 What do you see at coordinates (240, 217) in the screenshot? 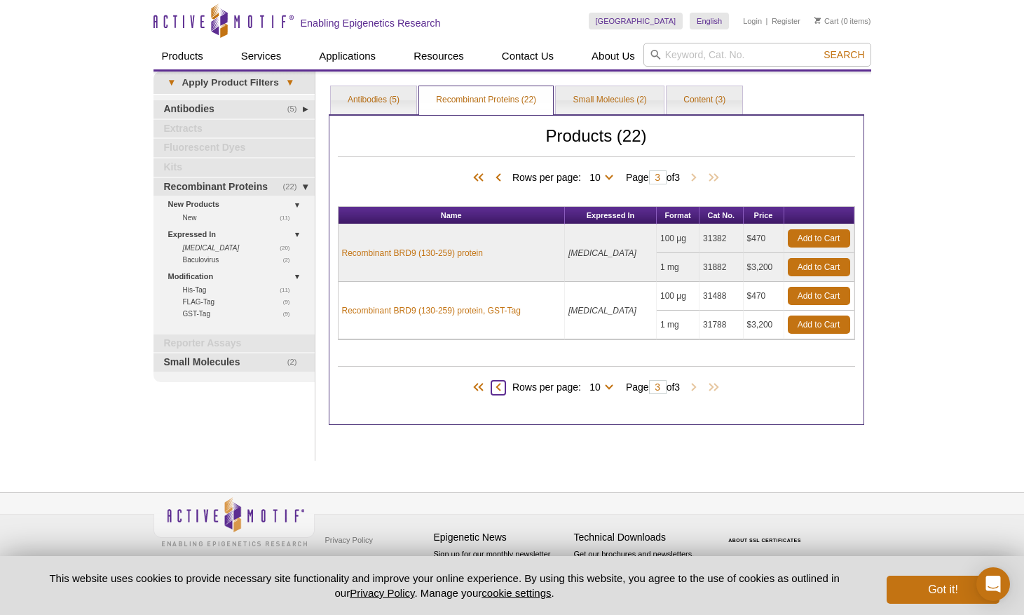
I see `a: (11)New` at bounding box center [240, 217].